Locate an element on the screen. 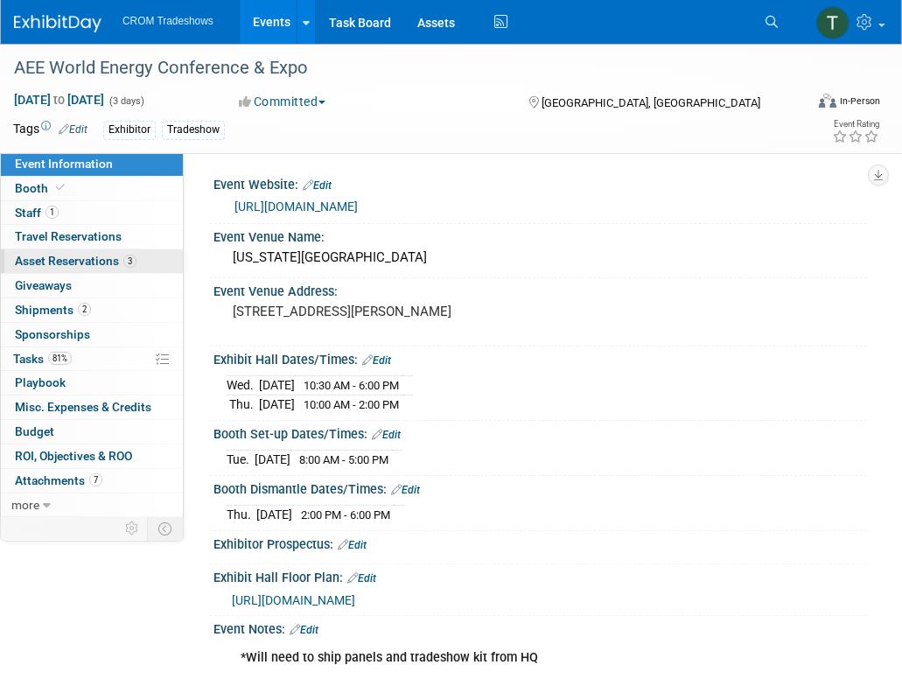 The width and height of the screenshot is (902, 679). span: 10:00 AM - 2:00 PM is located at coordinates (351, 404).